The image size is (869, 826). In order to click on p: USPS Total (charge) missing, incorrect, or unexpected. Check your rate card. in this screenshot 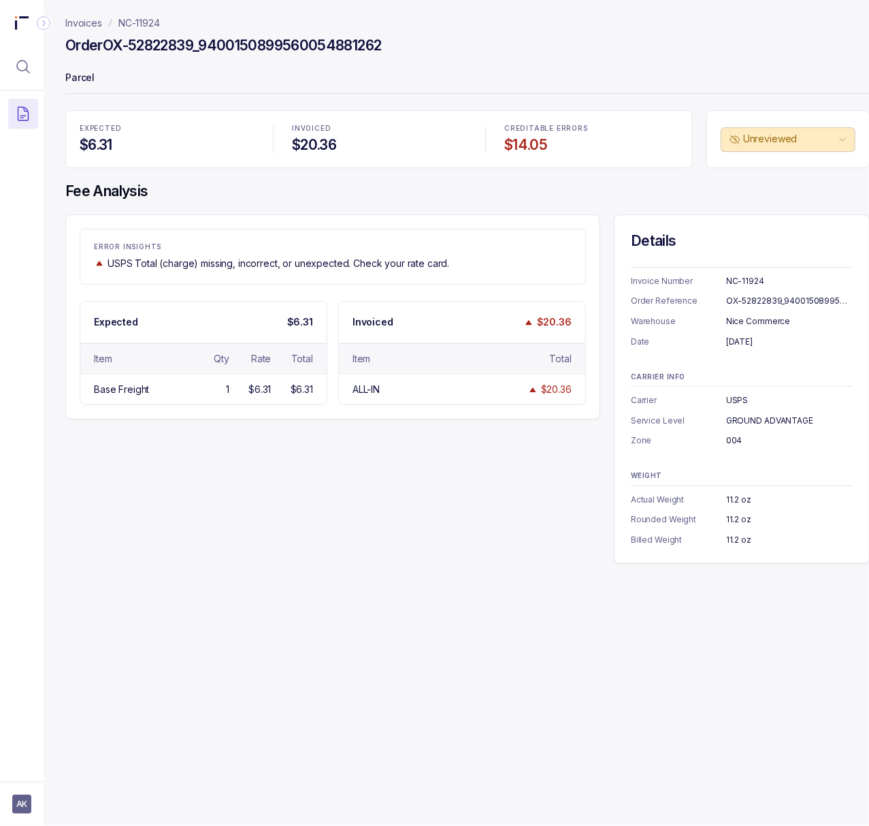, I will do `click(278, 263)`.